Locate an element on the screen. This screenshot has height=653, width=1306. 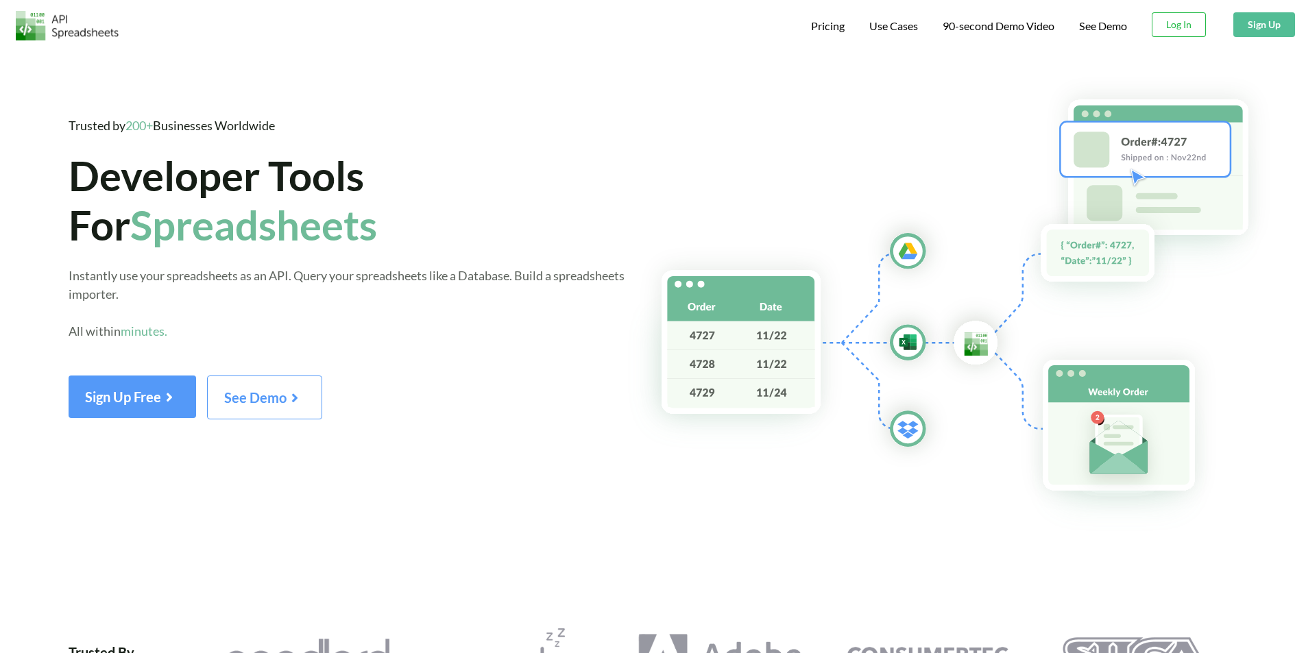
button: Log In is located at coordinates (1179, 25).